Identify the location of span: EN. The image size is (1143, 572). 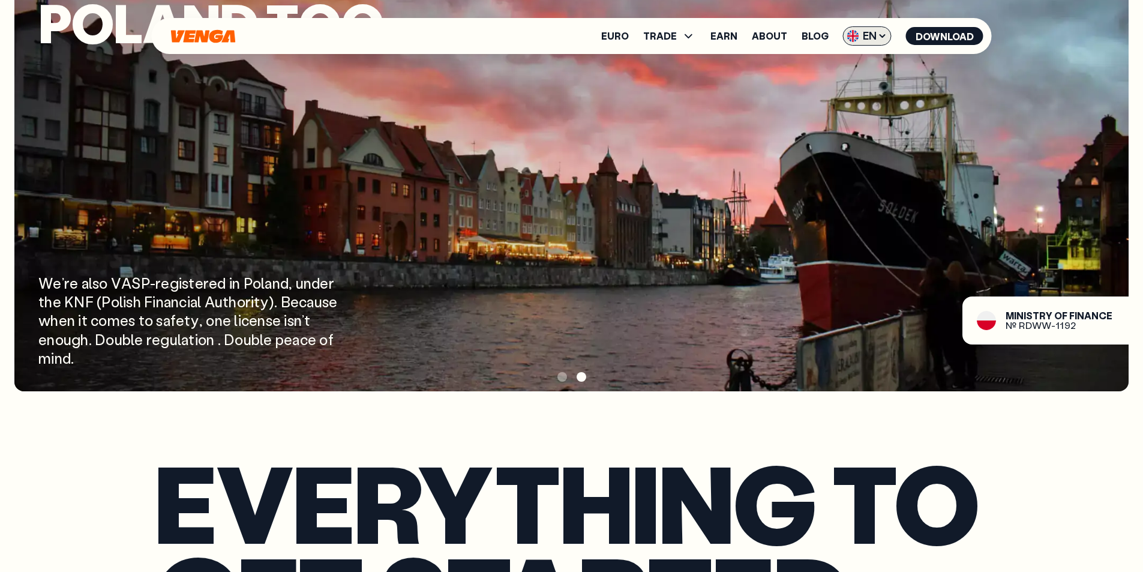
(867, 36).